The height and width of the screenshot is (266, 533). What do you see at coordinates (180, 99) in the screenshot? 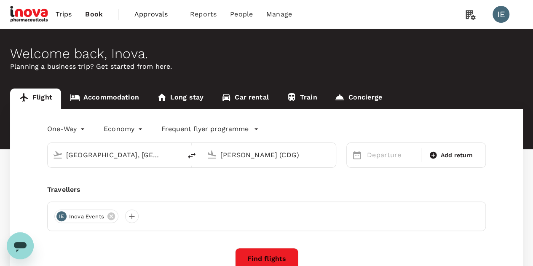
I see `a: Long stay` at bounding box center [180, 99].